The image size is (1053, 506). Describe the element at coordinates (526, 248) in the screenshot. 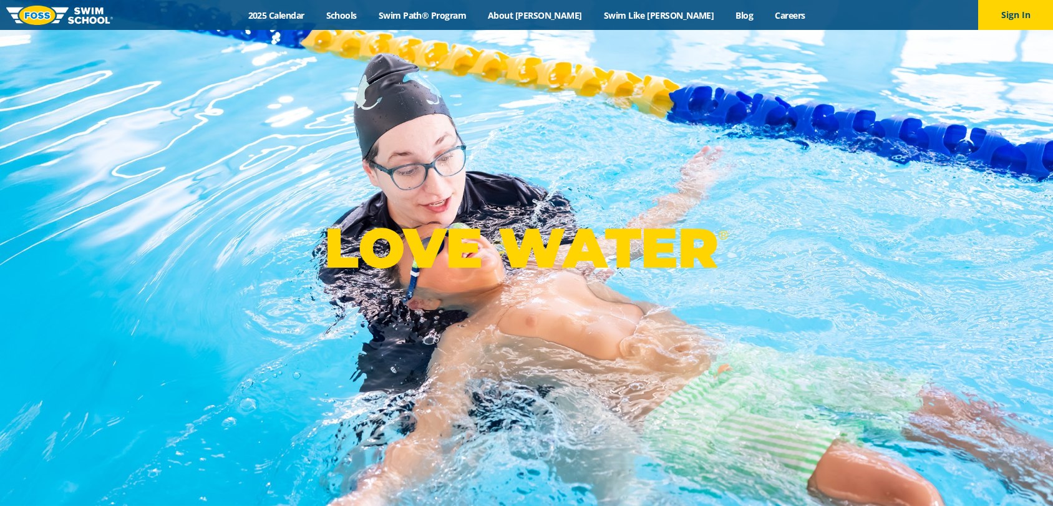

I see `p: LOVE WATER` at that location.